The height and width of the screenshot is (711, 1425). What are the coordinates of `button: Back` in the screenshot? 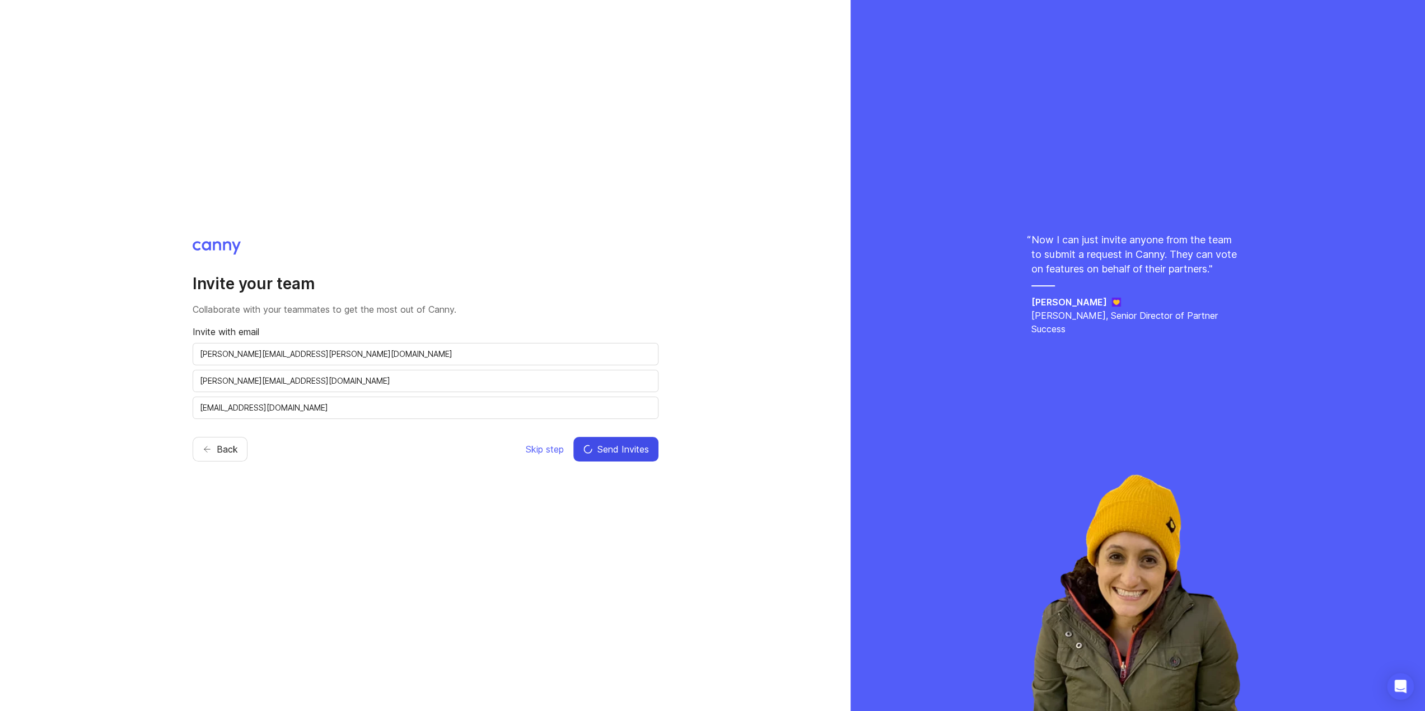 It's located at (220, 449).